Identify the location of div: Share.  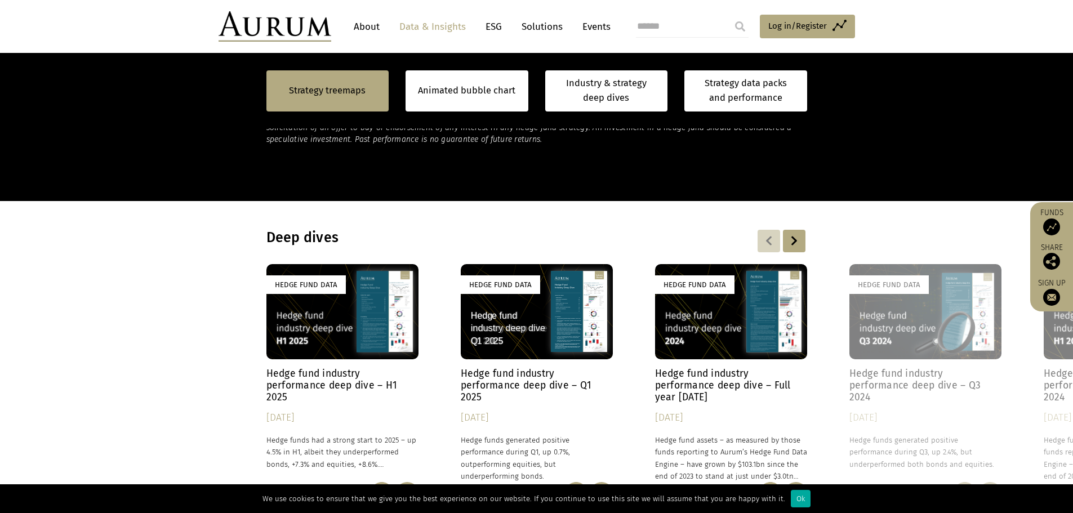
(1052, 257).